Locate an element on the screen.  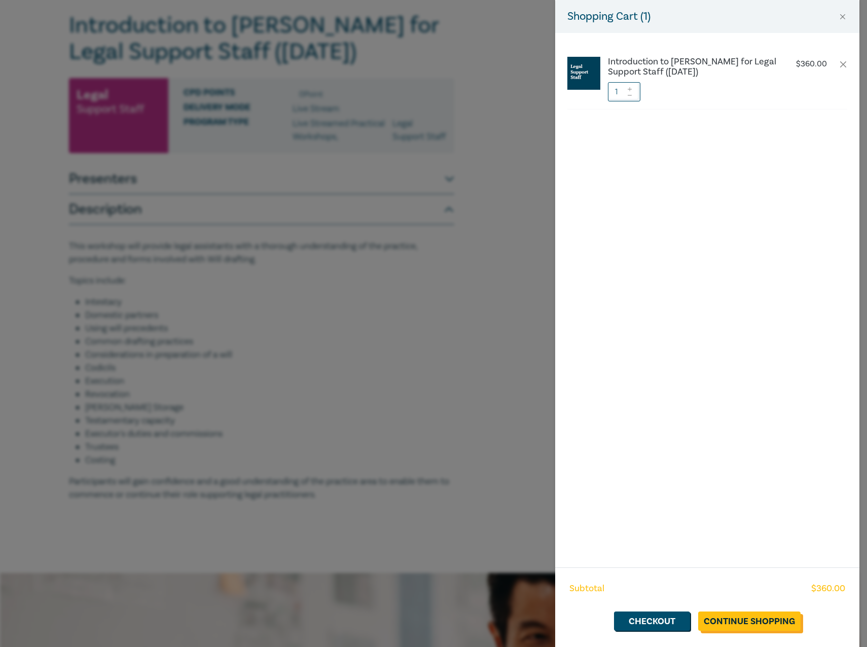
a: Continue Shopping is located at coordinates (749, 621).